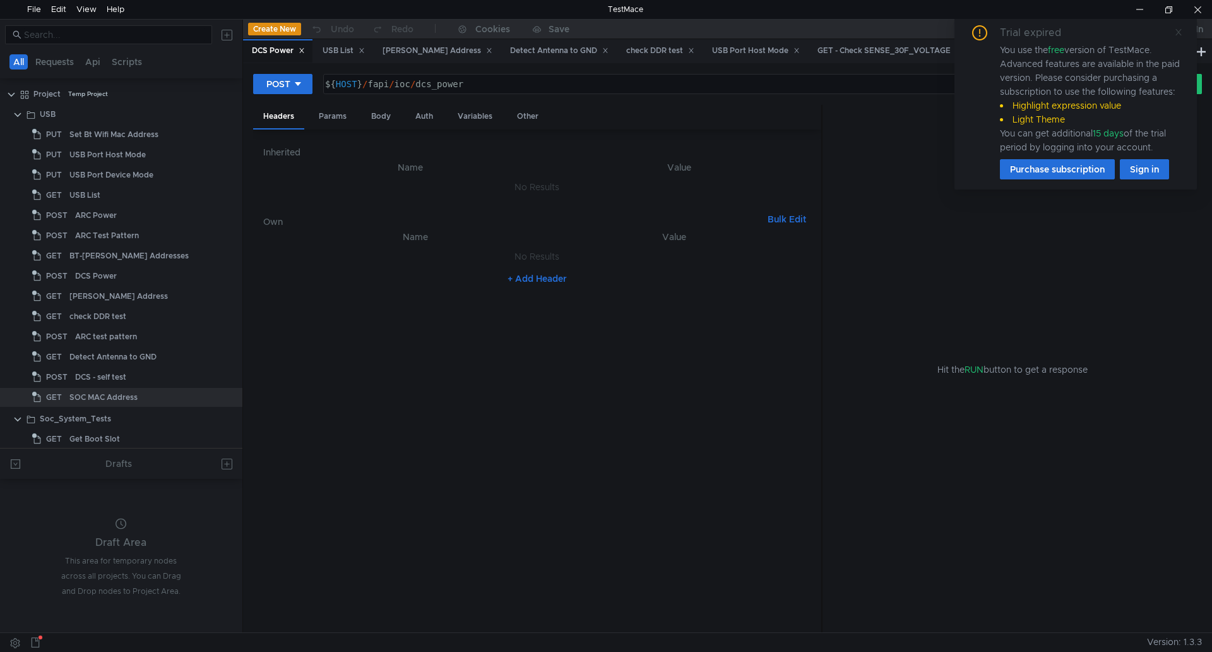 Image resolution: width=1212 pixels, height=652 pixels. What do you see at coordinates (1145, 169) in the screenshot?
I see `button: Sign in` at bounding box center [1145, 169].